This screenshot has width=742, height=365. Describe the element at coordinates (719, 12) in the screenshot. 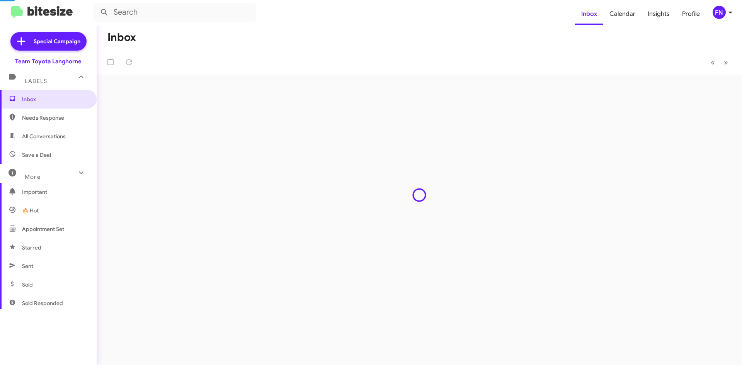

I see `button: FN` at that location.